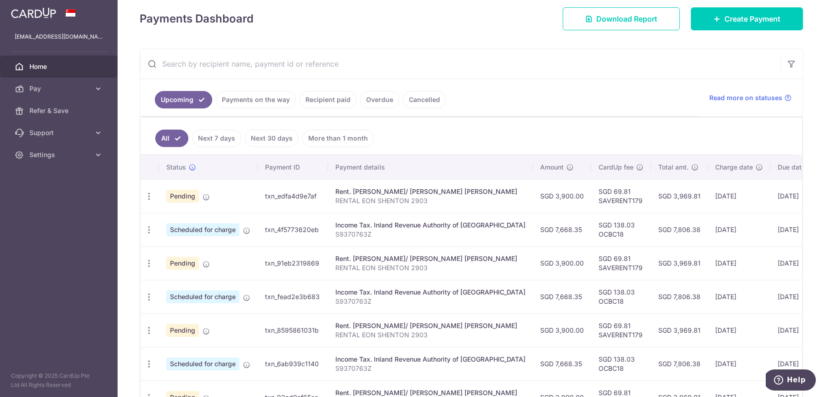  I want to click on td: txn_8595861031b, so click(293, 330).